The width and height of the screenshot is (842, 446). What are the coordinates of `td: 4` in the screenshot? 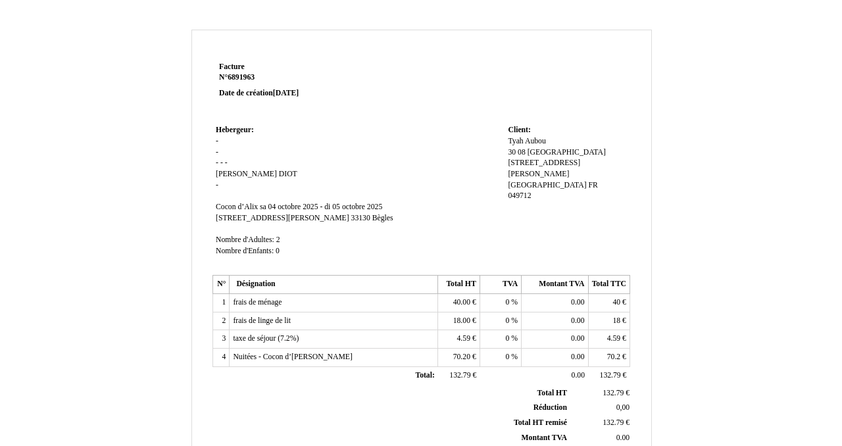 It's located at (221, 358).